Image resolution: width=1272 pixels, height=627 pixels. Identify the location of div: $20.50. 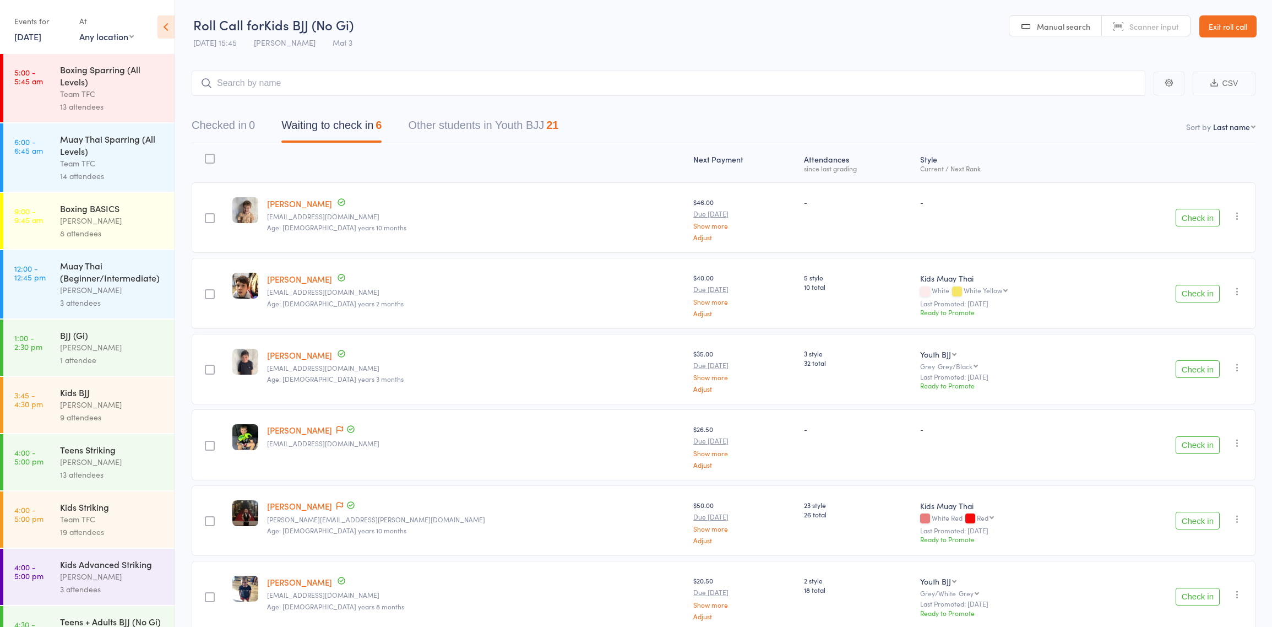
(744, 597).